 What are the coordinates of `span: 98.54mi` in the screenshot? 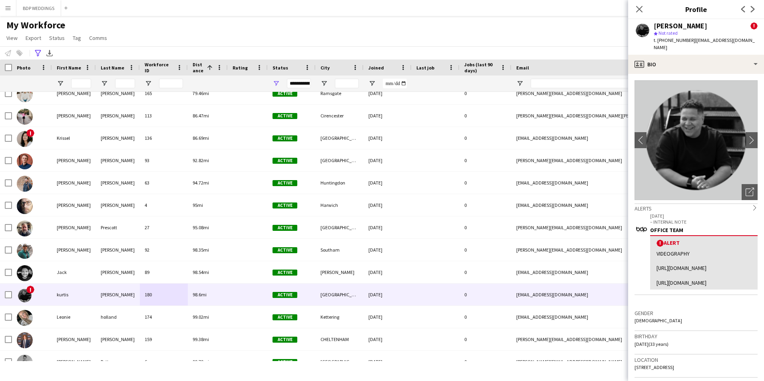 It's located at (201, 272).